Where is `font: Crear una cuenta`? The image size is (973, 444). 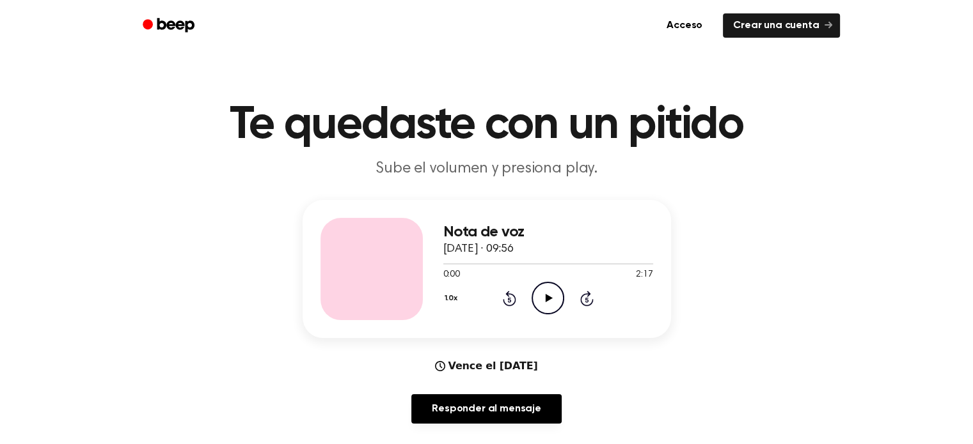 font: Crear una cuenta is located at coordinates (776, 26).